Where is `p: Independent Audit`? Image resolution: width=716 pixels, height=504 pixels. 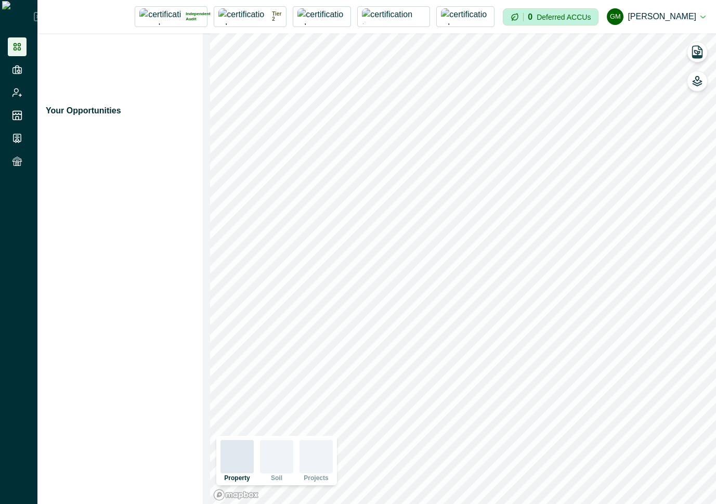
p: Independent Audit is located at coordinates (198, 17).